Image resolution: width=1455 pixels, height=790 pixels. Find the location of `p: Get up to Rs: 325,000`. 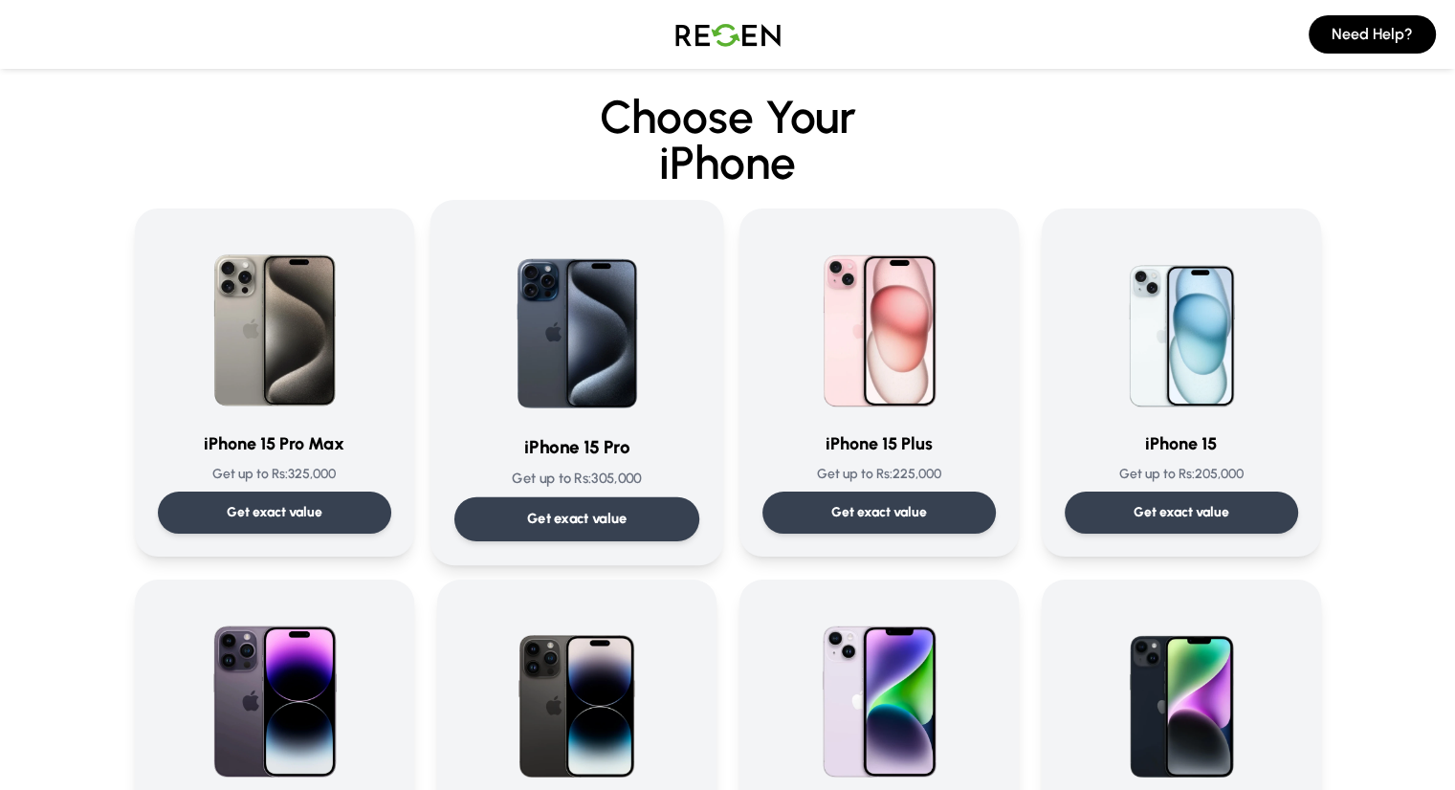

p: Get up to Rs: 325,000 is located at coordinates (275, 475).